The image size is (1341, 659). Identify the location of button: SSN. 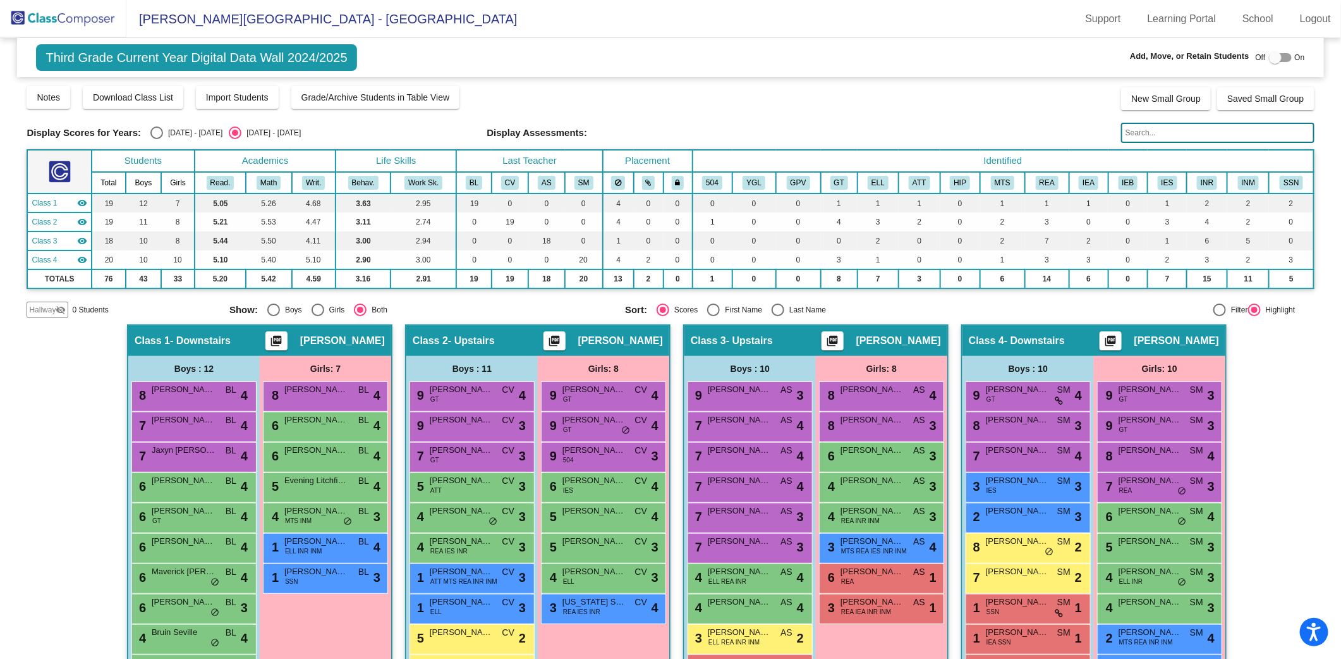
(1291, 183).